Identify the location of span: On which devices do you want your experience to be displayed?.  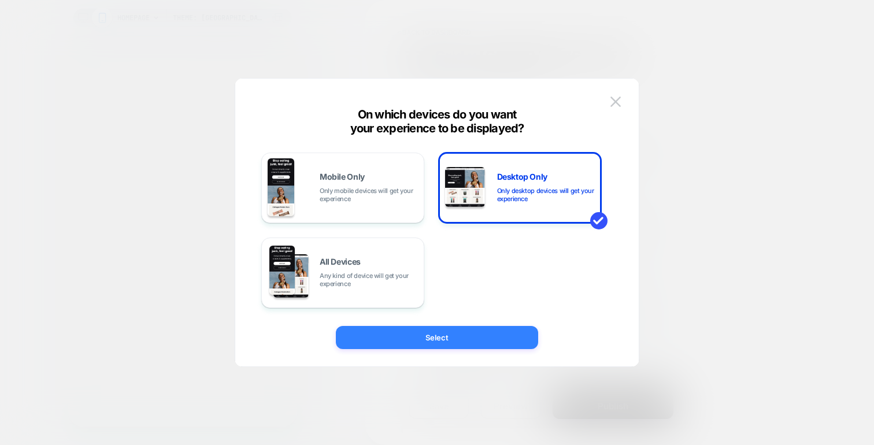
(437, 121).